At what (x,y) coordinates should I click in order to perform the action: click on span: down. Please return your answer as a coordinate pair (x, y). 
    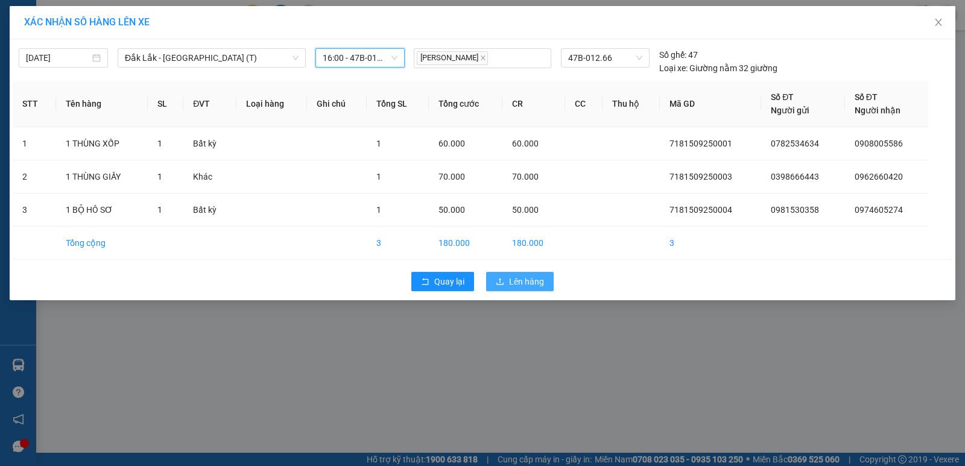
    Looking at the image, I should click on (296, 58).